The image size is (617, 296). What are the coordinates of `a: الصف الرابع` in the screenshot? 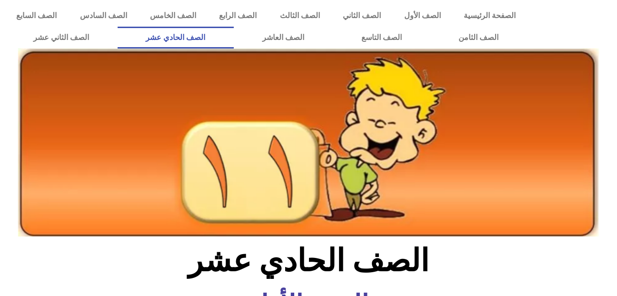 It's located at (238, 16).